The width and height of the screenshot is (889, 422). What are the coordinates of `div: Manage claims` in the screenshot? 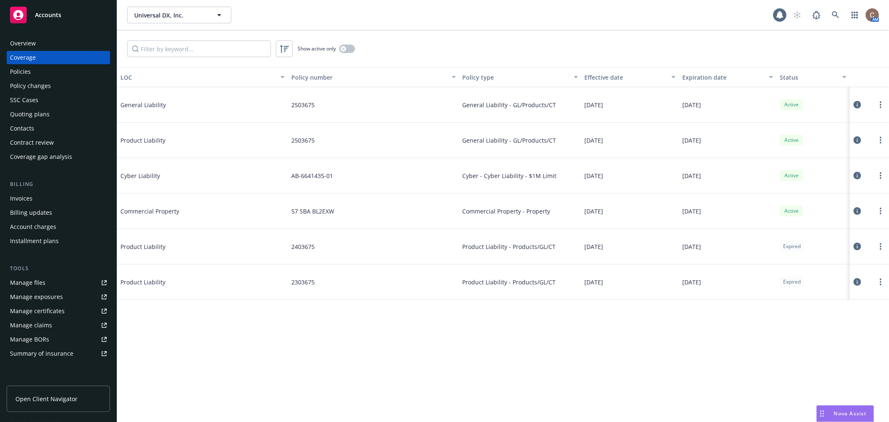 It's located at (31, 325).